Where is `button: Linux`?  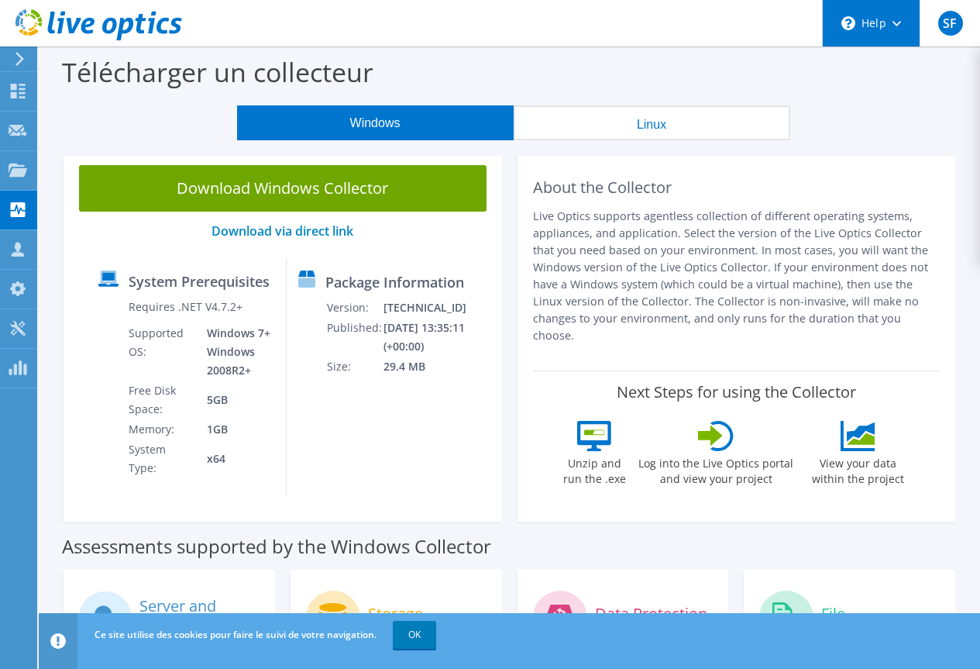
button: Linux is located at coordinates (651, 122).